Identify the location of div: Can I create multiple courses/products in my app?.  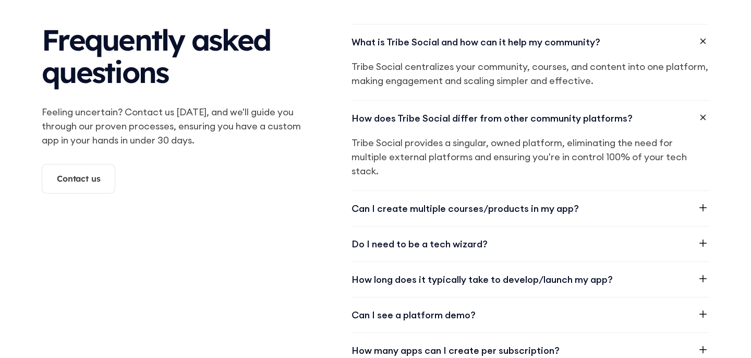
(465, 208).